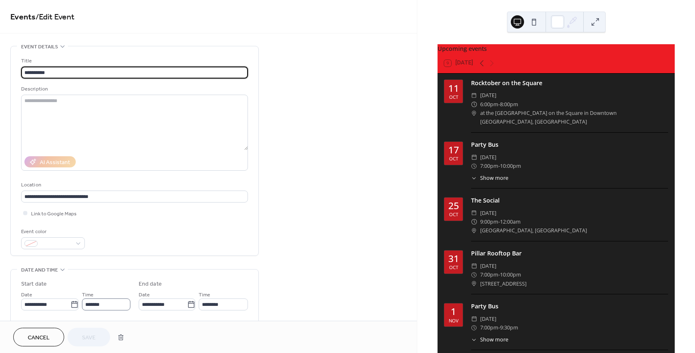 The height and width of the screenshot is (353, 695). What do you see at coordinates (453, 259) in the screenshot?
I see `div: 31` at bounding box center [453, 259].